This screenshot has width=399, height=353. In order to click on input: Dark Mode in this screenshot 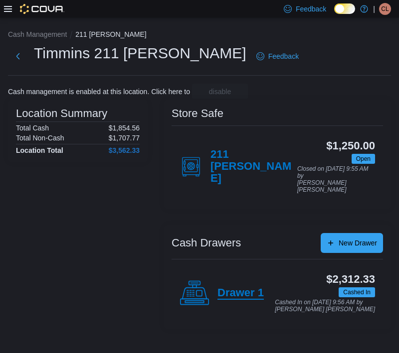, I will do `click(344, 8)`.